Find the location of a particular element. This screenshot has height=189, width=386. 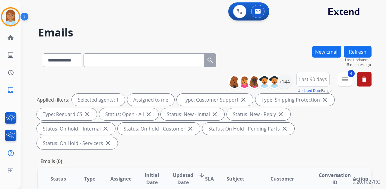

div: Status: New - Reply is located at coordinates (258, 114).